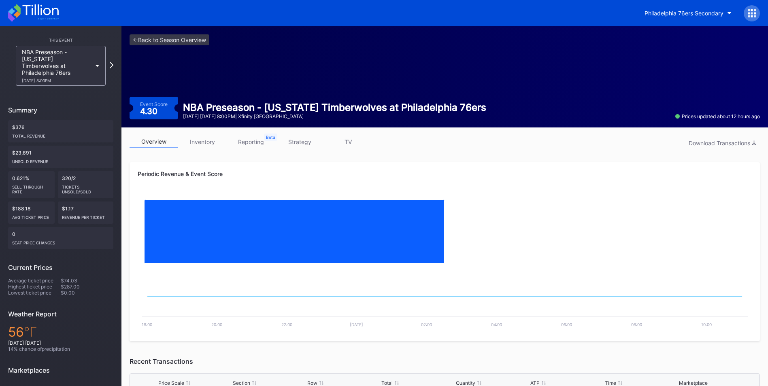 The image size is (768, 386). Describe the element at coordinates (34, 293) in the screenshot. I see `div: Lowest ticket price` at that location.